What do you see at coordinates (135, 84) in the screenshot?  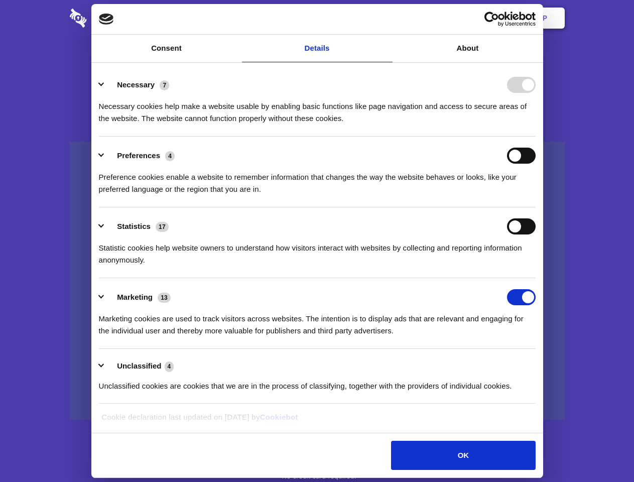 I see `label: Necessary` at bounding box center [135, 84].